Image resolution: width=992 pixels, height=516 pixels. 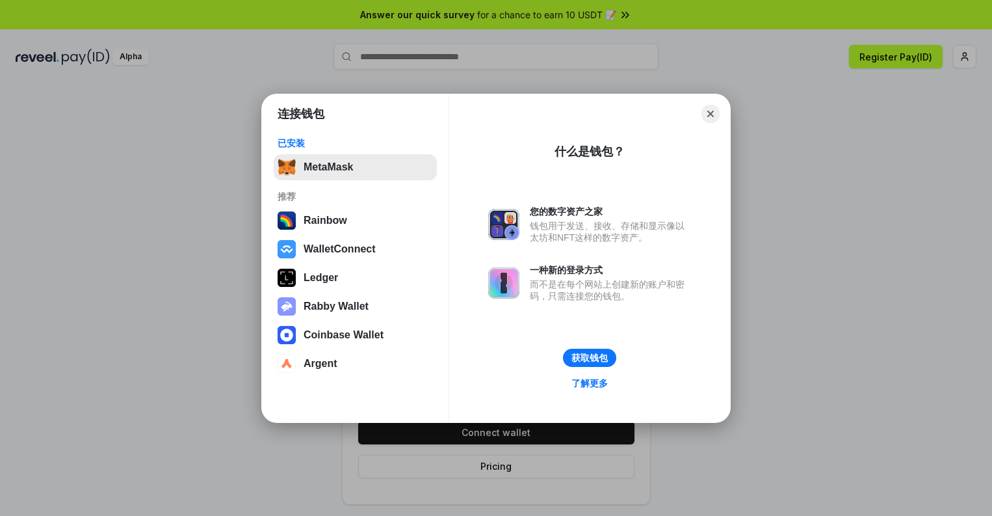 What do you see at coordinates (336, 306) in the screenshot?
I see `div: Rabby Wallet` at bounding box center [336, 306].